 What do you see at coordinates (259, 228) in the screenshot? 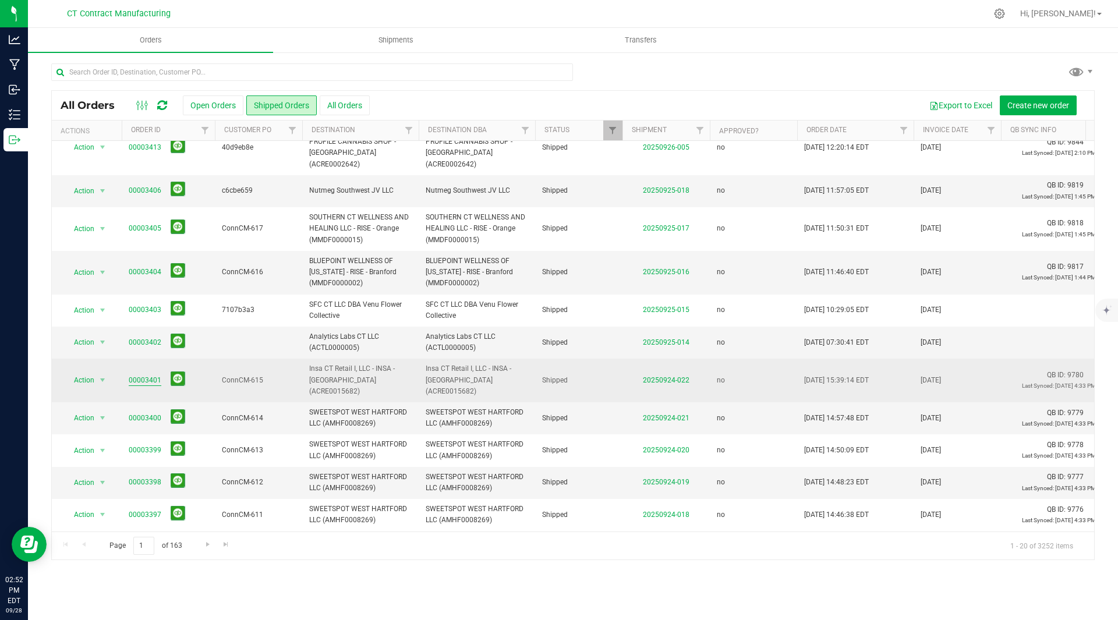
I see `span: ConnCM-617` at bounding box center [259, 228].